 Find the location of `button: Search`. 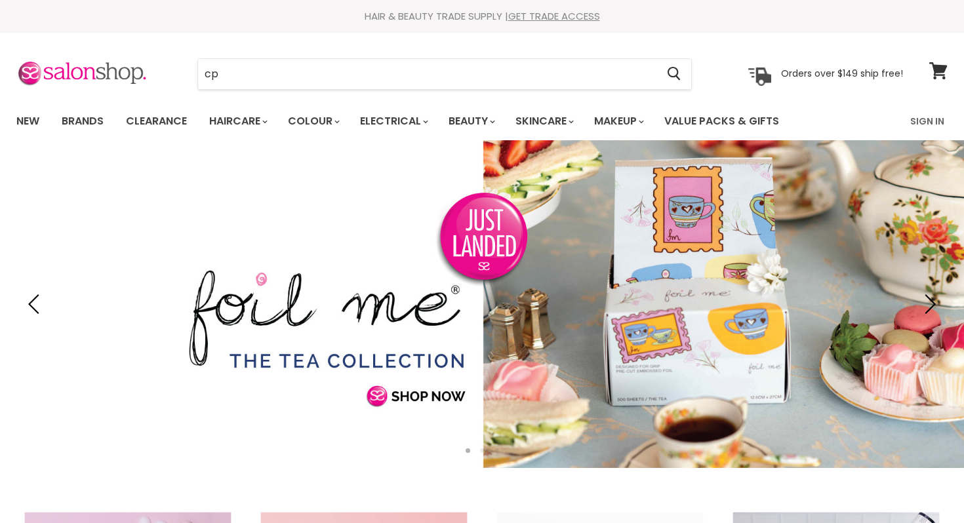

button: Search is located at coordinates (673, 74).